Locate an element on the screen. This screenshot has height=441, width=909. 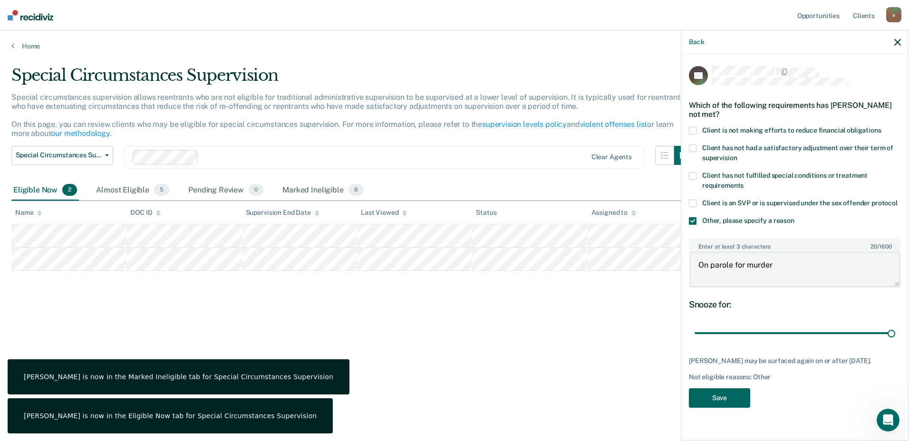
div: Marked Ineligible is located at coordinates (323, 191).